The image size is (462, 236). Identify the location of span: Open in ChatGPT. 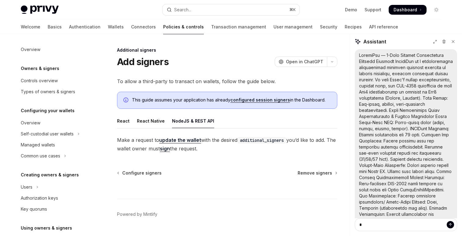
(305, 62).